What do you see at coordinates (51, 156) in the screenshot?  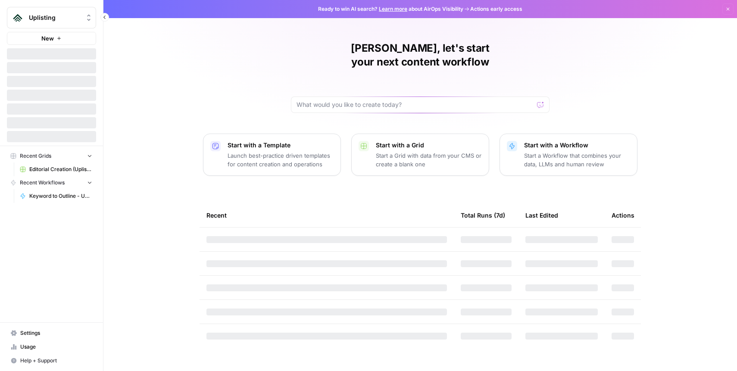 I see `button: Recent Grids` at bounding box center [51, 156].